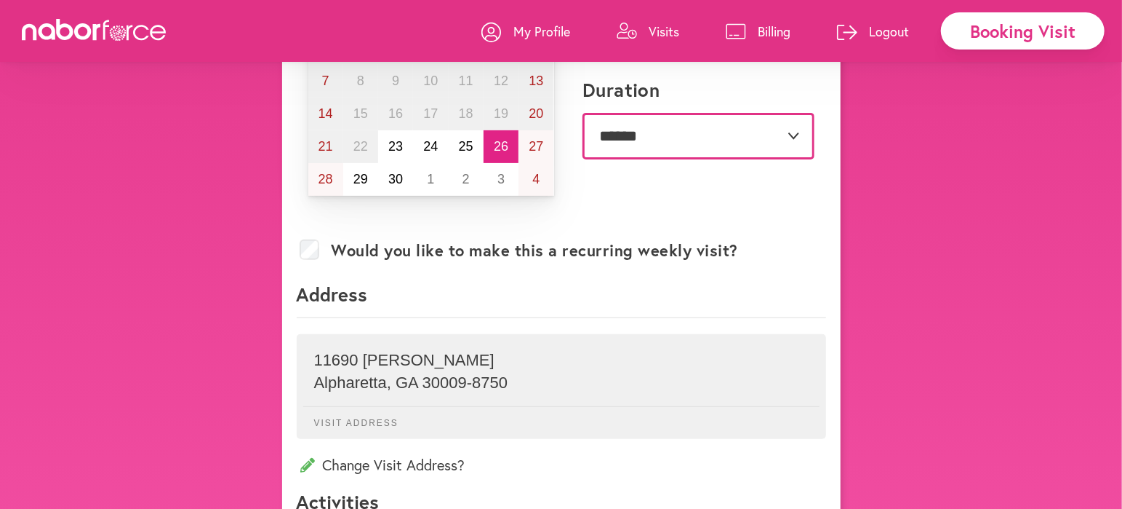  Describe the element at coordinates (562, 417) in the screenshot. I see `p: Visit Address` at that location.